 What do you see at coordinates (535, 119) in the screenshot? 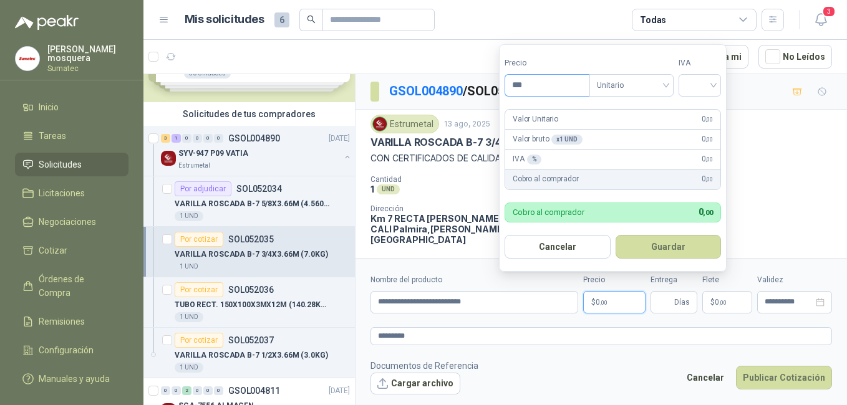
I see `p: Valor Unitario` at bounding box center [535, 119].